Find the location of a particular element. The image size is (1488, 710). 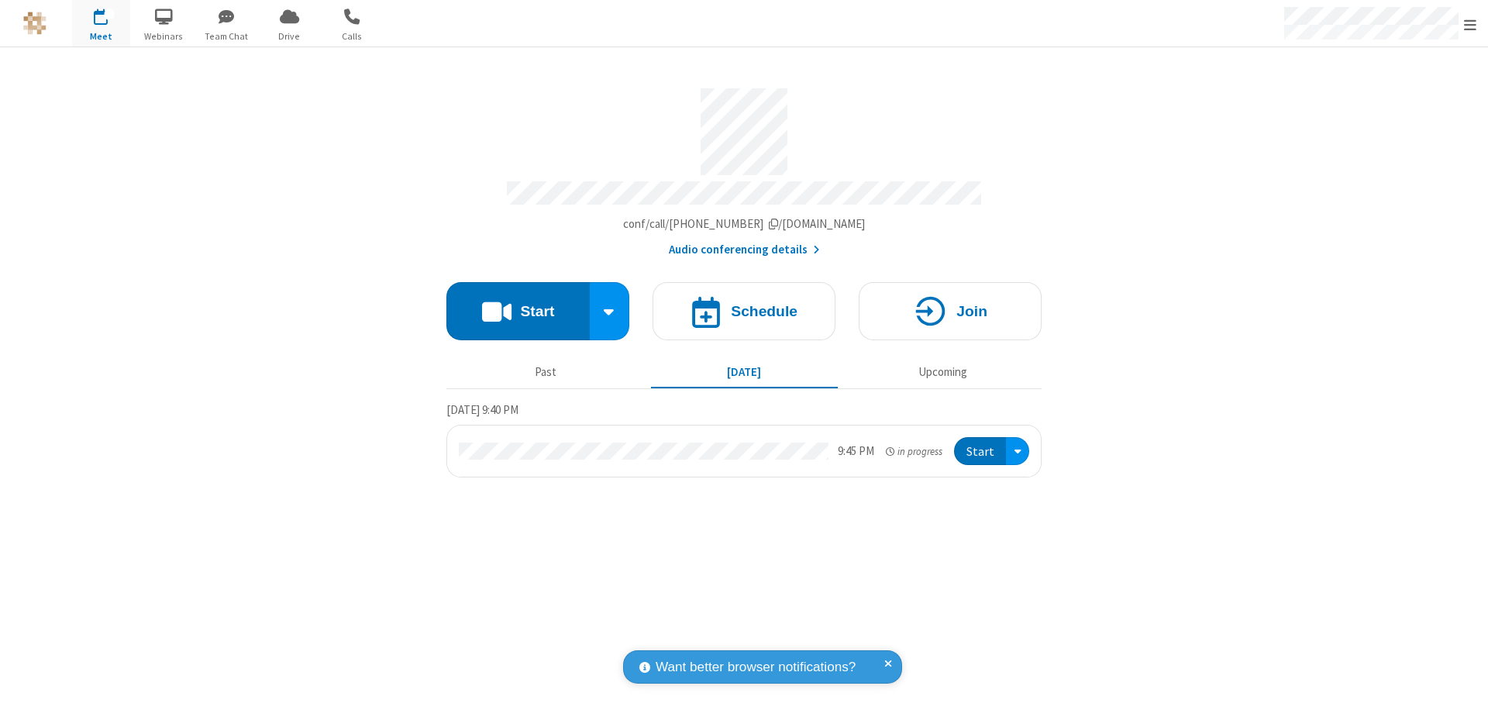

div: 1 is located at coordinates (109, 14).